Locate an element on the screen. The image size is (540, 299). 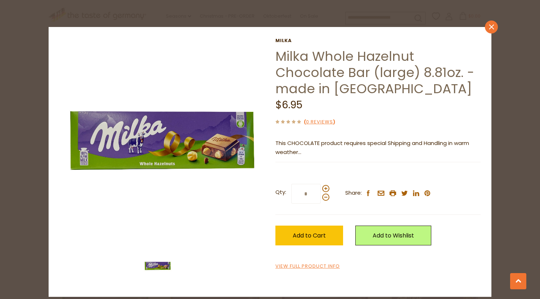
strong: Qty: is located at coordinates (281, 192).